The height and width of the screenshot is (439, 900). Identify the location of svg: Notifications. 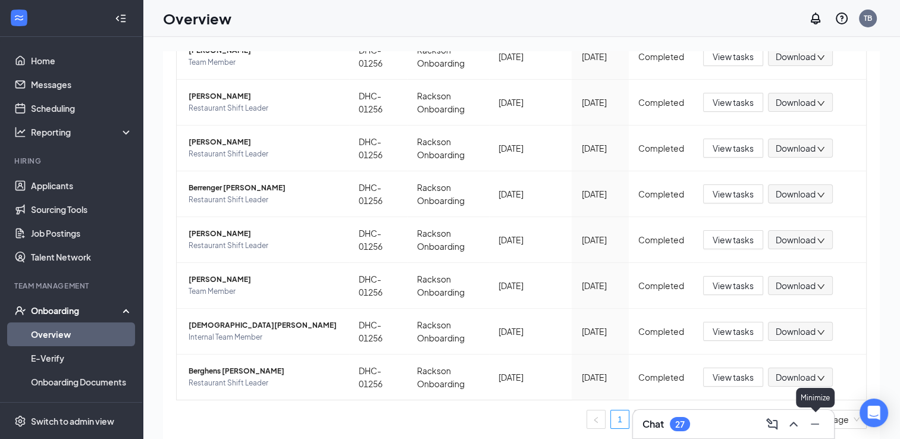
(815, 18).